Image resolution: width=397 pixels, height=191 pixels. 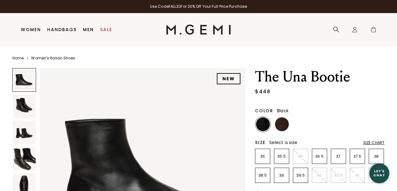 What do you see at coordinates (175, 6) in the screenshot?
I see `strong: FALL20` at bounding box center [175, 6].